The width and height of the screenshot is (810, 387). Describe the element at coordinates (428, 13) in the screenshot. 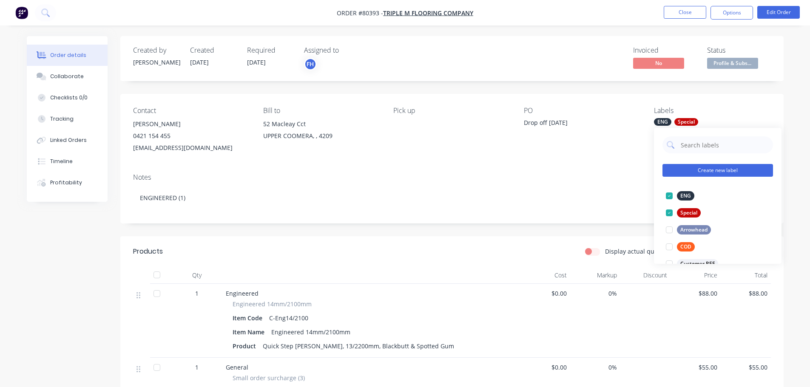

I see `span: Triple M Flooring Company` at that location.